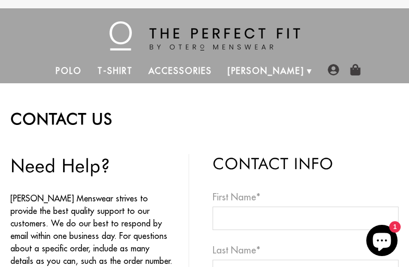 The image size is (409, 267). What do you see at coordinates (355, 70) in the screenshot?
I see `img: shopping-bag-icon.png` at bounding box center [355, 70].